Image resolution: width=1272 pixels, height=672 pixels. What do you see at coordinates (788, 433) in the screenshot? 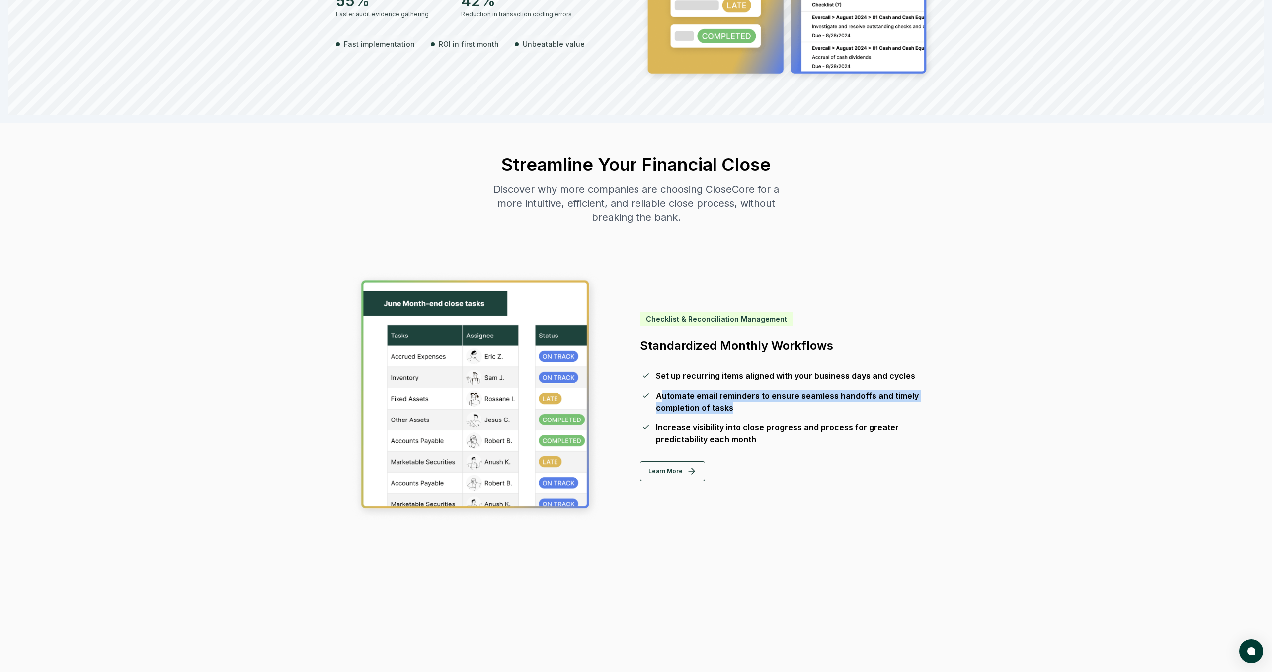
I see `div: Increase visibility into close progress and process for greater predictability each month` at bounding box center [788, 433].